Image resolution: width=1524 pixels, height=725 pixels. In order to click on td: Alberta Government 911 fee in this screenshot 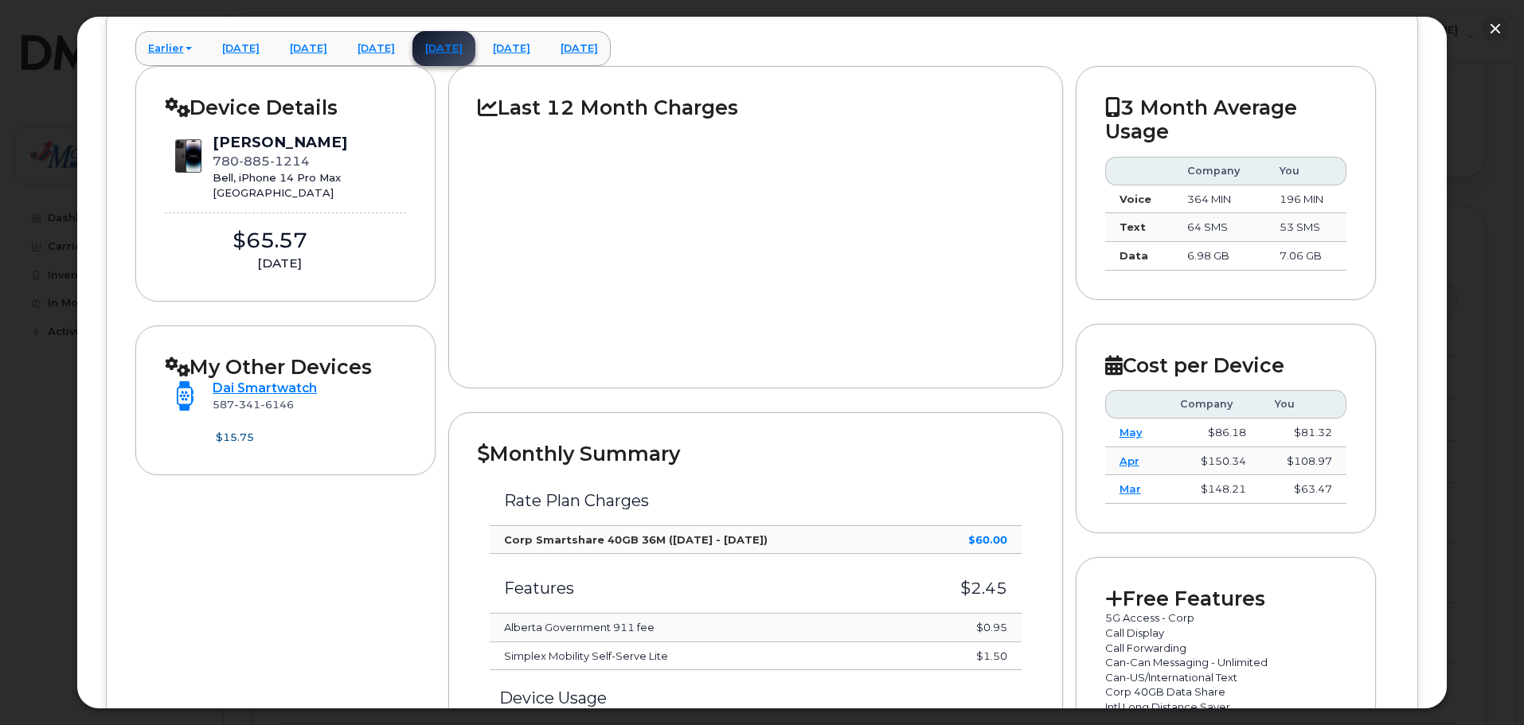, I will do `click(701, 628)`.